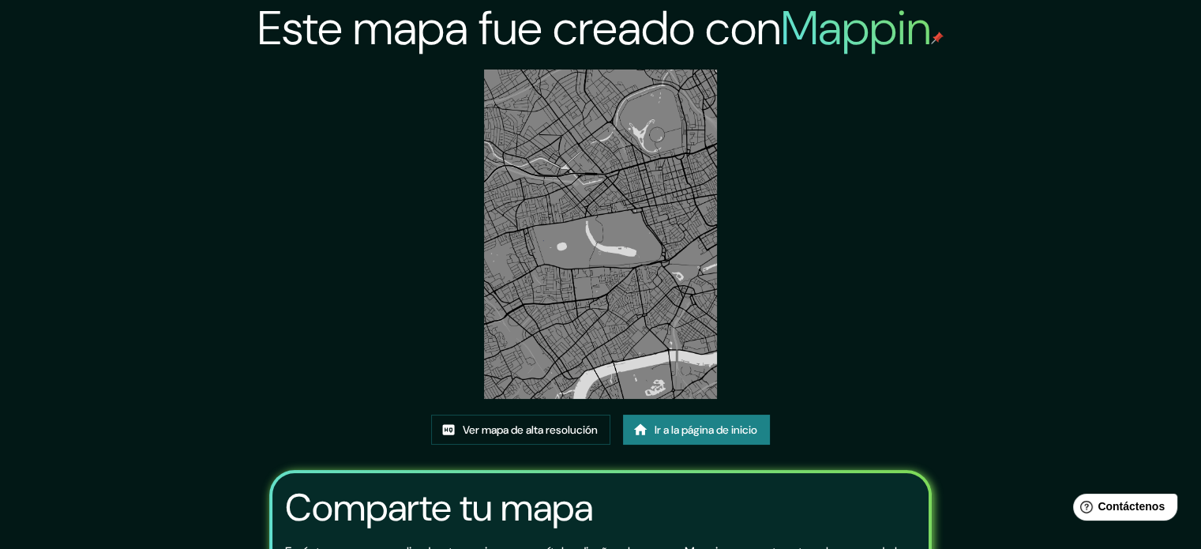 The width and height of the screenshot is (1201, 549). I want to click on img: created-map, so click(600, 234).